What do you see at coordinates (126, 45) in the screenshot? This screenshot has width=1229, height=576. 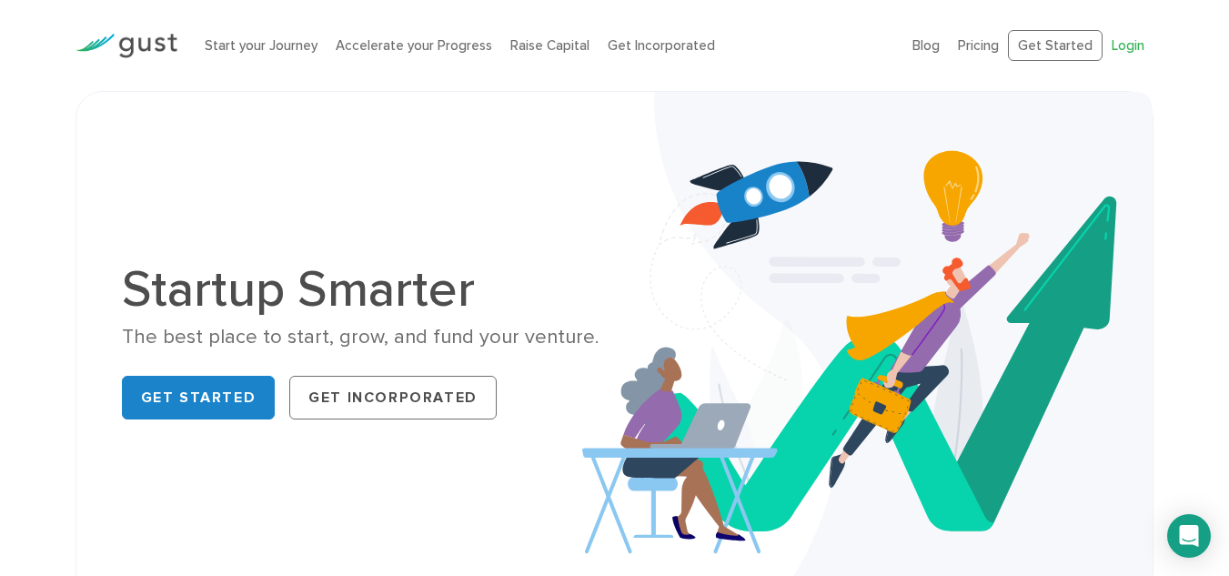 I see `img: Gust Logo` at bounding box center [126, 45].